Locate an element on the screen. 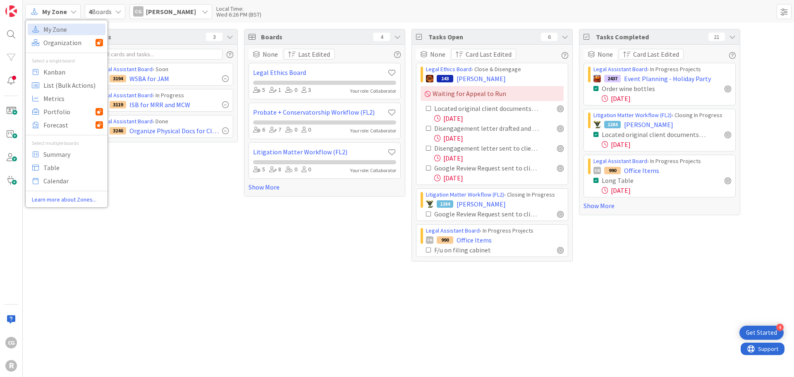 The height and width of the screenshot is (377, 794). img: Visit kanbanzone.com is located at coordinates (11, 11).